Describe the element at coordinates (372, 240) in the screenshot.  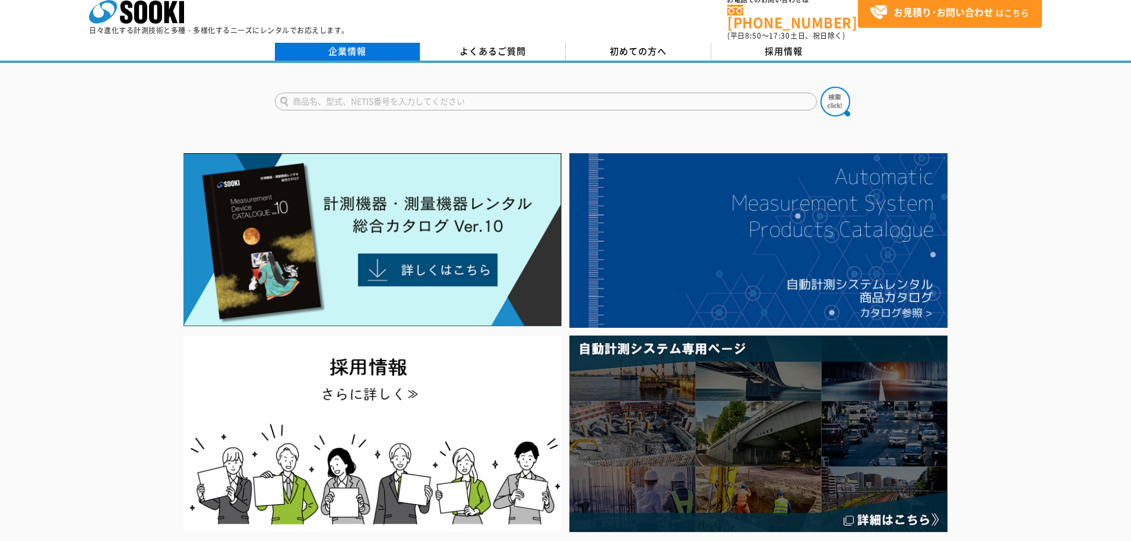
I see `img: Catalog Ver10` at that location.